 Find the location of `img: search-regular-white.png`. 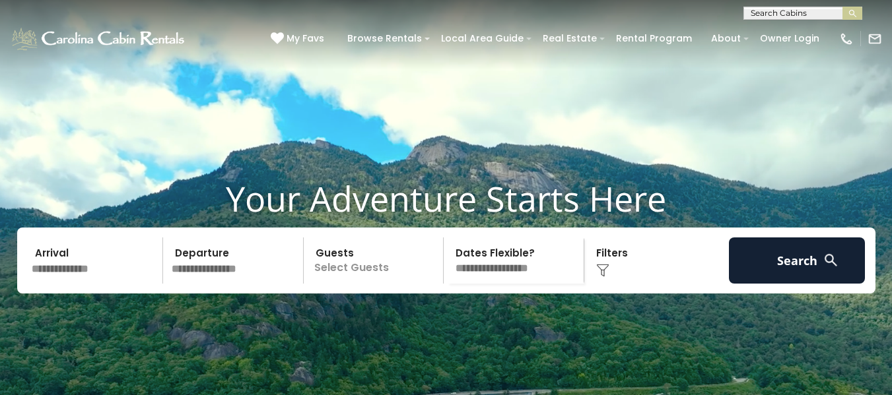

img: search-regular-white.png is located at coordinates (830, 260).